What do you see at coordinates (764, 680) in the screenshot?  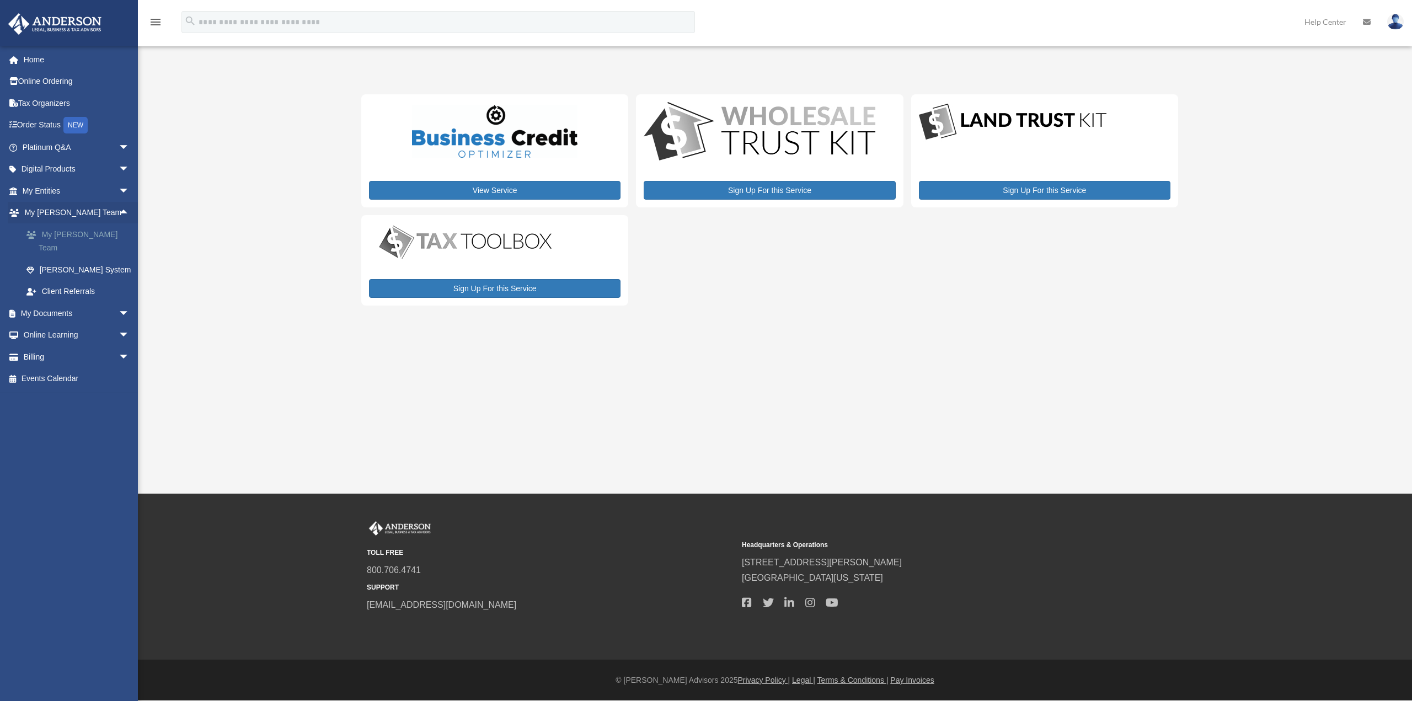 I see `a: Privacy Policy |` at bounding box center [764, 680].